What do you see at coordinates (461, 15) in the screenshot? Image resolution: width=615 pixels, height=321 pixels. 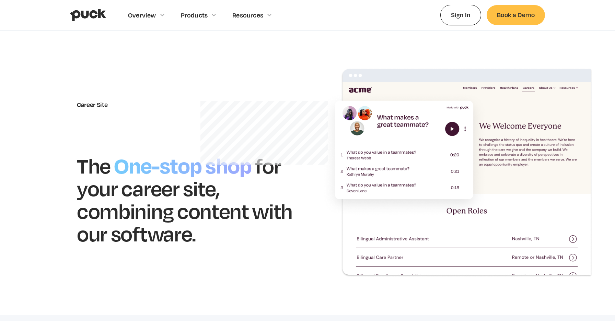 I see `a: Sign In` at bounding box center [461, 15].